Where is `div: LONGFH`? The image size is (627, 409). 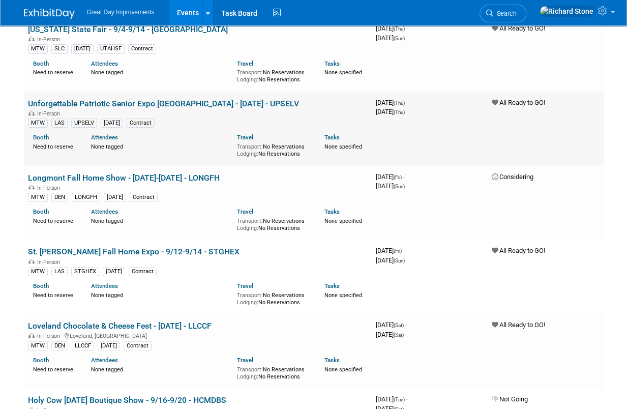 div: LONGFH is located at coordinates (86, 197).